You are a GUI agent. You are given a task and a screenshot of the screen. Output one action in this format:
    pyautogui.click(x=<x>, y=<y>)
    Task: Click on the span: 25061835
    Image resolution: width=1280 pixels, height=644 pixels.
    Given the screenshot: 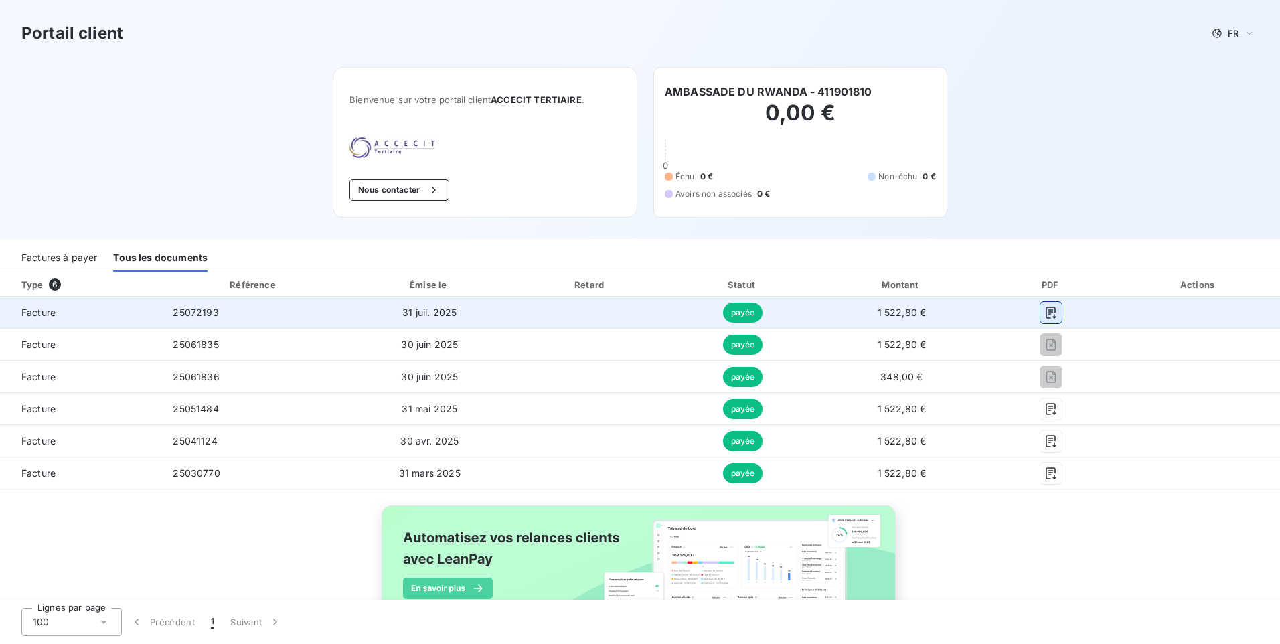 What is the action you would take?
    pyautogui.click(x=195, y=344)
    